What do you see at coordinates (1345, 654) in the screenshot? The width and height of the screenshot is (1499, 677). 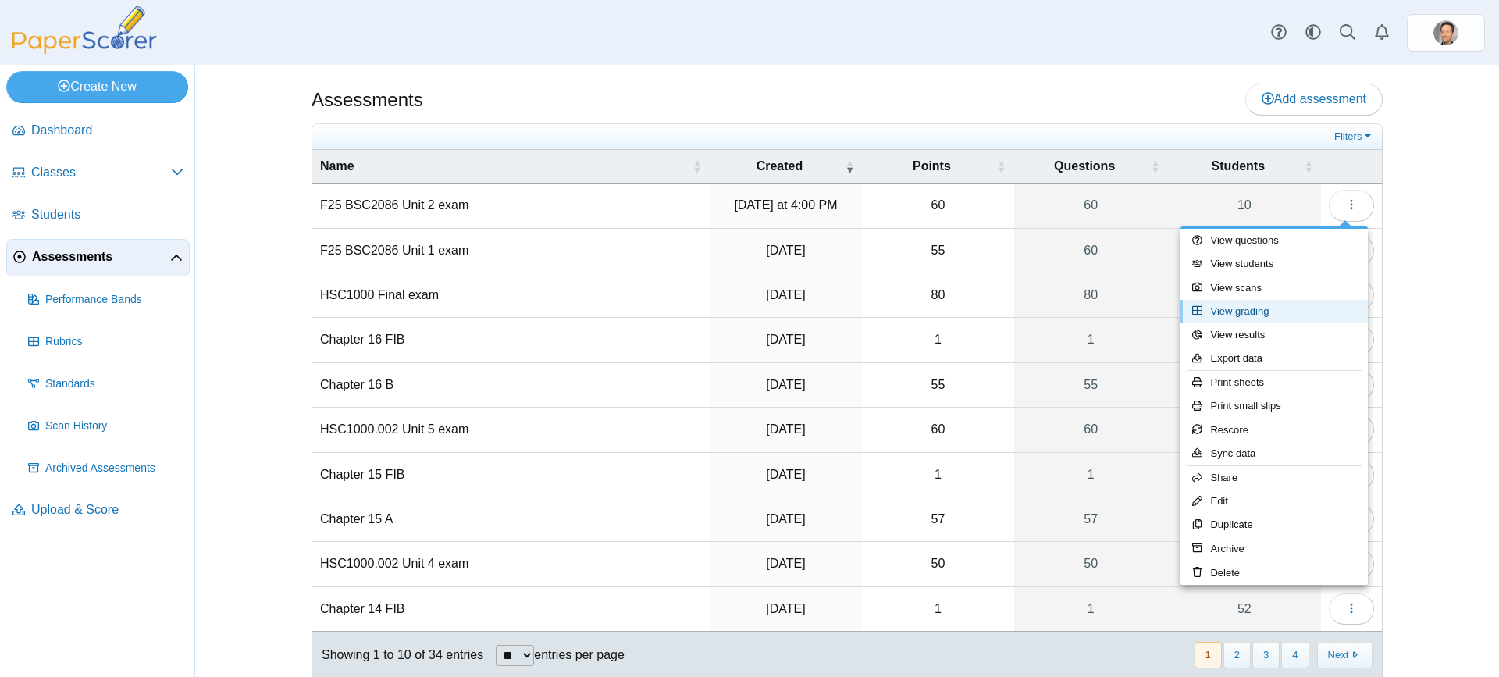 I see `button: Next` at bounding box center [1345, 654].